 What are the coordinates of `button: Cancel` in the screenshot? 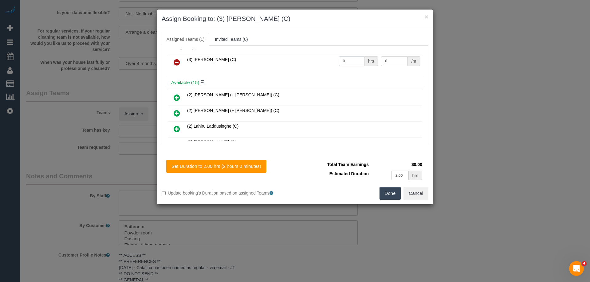 It's located at (416, 193).